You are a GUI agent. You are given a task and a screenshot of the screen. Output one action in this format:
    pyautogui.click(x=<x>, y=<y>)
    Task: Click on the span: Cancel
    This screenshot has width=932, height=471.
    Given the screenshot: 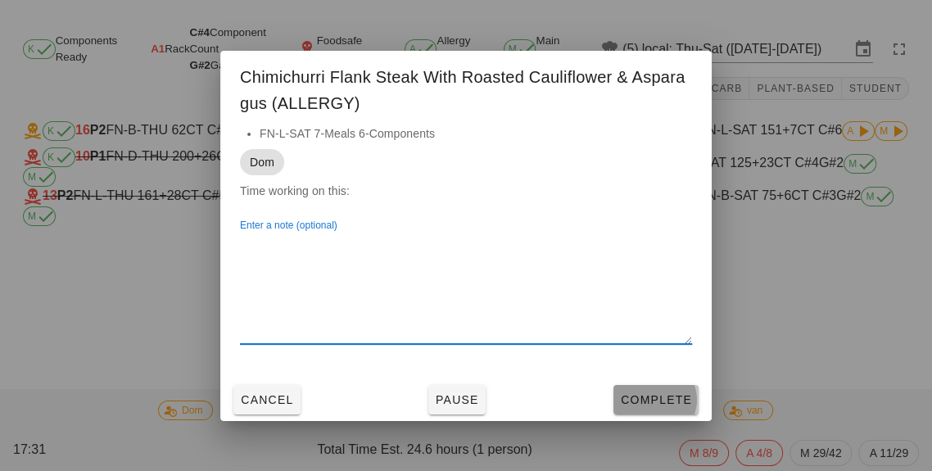 What is the action you would take?
    pyautogui.click(x=267, y=400)
    